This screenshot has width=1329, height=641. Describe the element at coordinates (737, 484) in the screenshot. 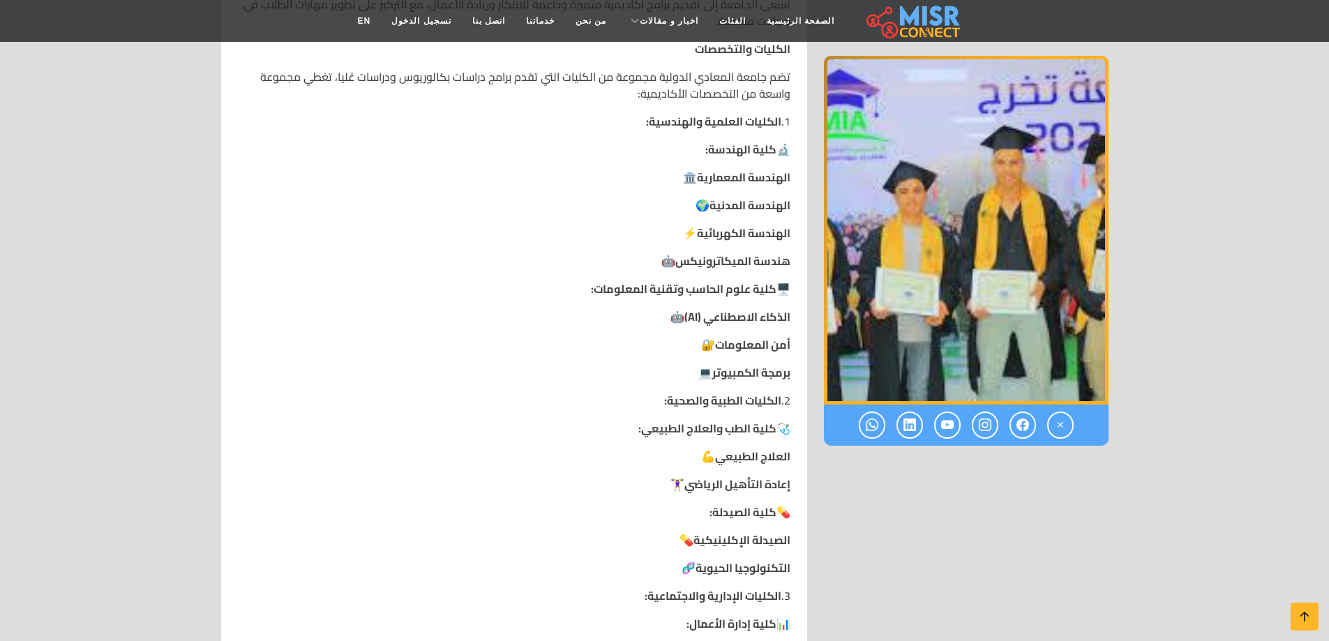

I see `strong: إعادة التأهيل الرياضي` at that location.